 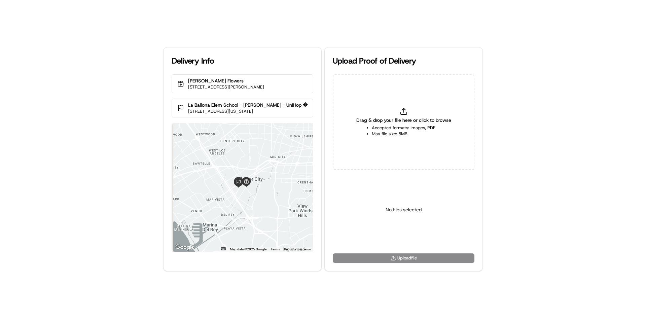 What do you see at coordinates (248, 249) in the screenshot?
I see `span: Map data ©2025 Google` at bounding box center [248, 249].